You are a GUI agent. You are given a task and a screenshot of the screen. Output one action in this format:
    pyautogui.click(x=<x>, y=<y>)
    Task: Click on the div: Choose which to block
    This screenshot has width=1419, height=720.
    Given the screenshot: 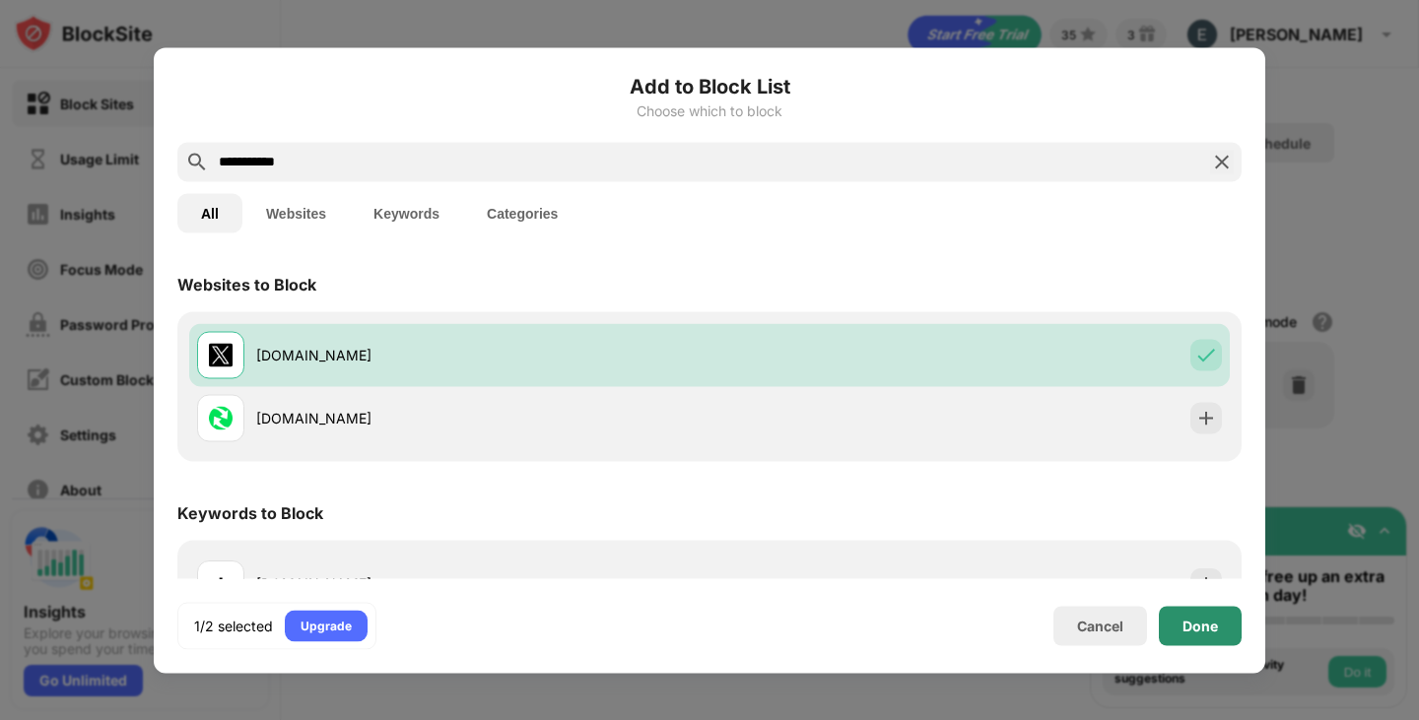 What is the action you would take?
    pyautogui.click(x=709, y=110)
    